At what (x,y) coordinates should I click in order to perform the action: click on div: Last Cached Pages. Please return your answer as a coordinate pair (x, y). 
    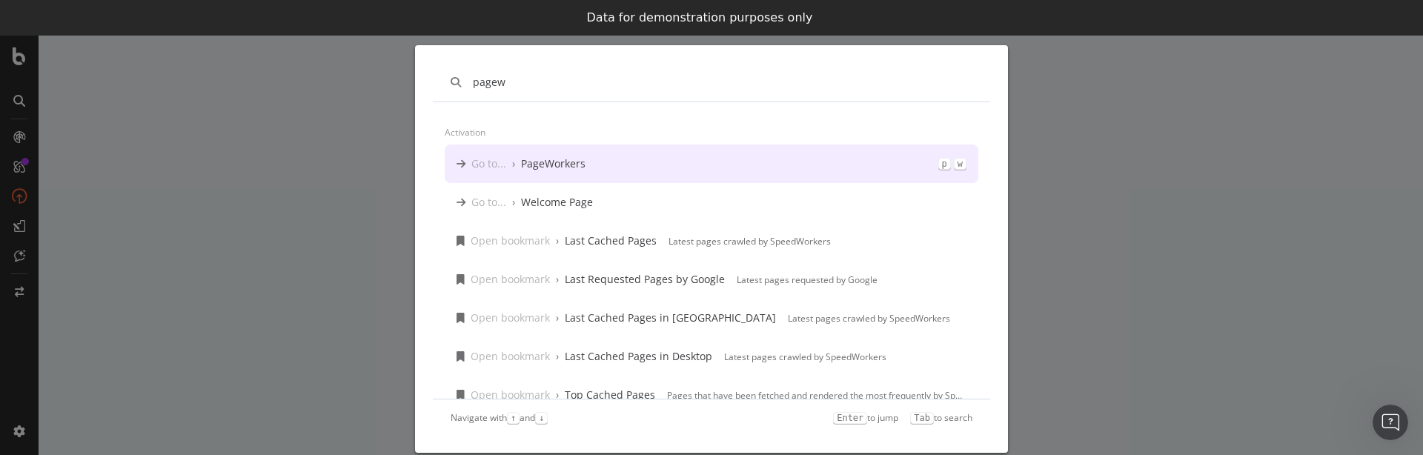
    Looking at the image, I should click on (611, 241).